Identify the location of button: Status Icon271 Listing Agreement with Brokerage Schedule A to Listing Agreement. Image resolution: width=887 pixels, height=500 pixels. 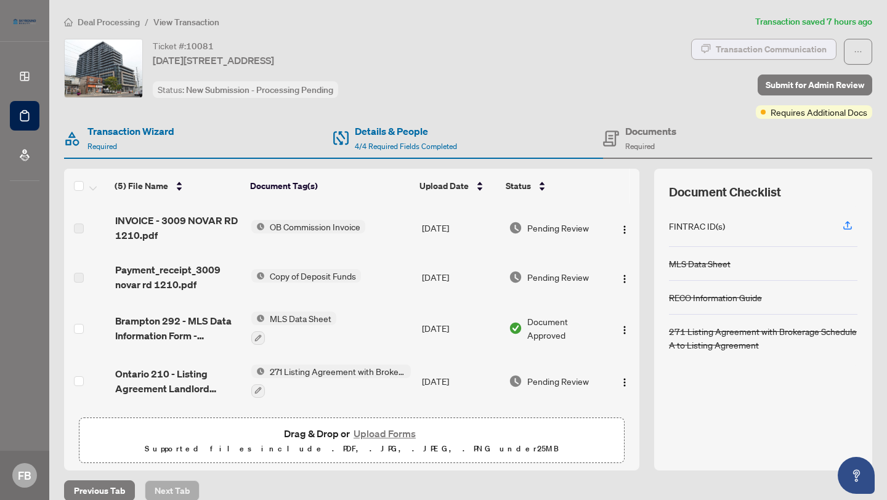
(331, 381).